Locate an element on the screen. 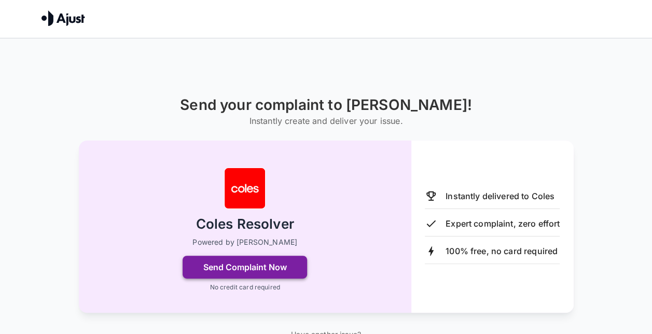  p: Expert complaint, zero effort is located at coordinates (503, 224).